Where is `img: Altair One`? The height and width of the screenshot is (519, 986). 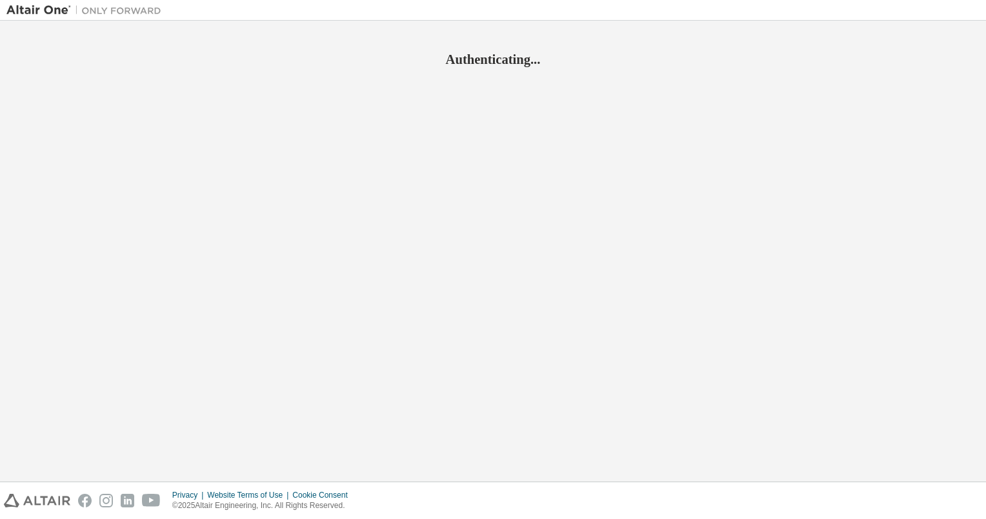 img: Altair One is located at coordinates (87, 10).